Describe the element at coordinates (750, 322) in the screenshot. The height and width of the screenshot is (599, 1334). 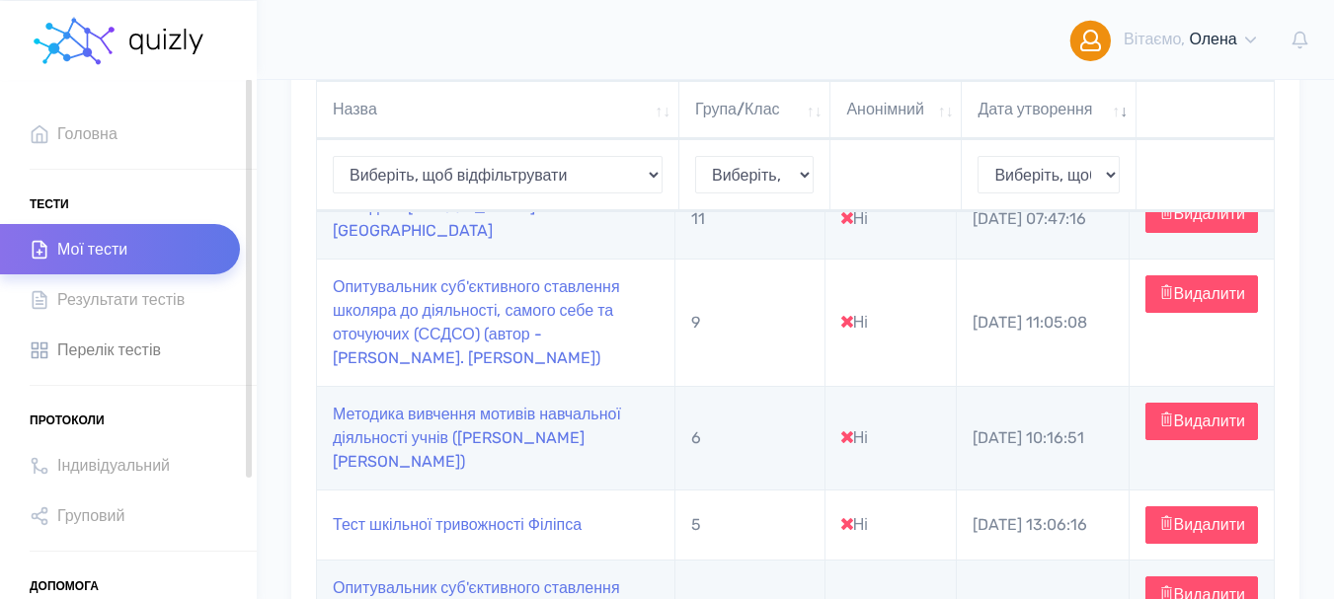
I see `td: 9` at that location.